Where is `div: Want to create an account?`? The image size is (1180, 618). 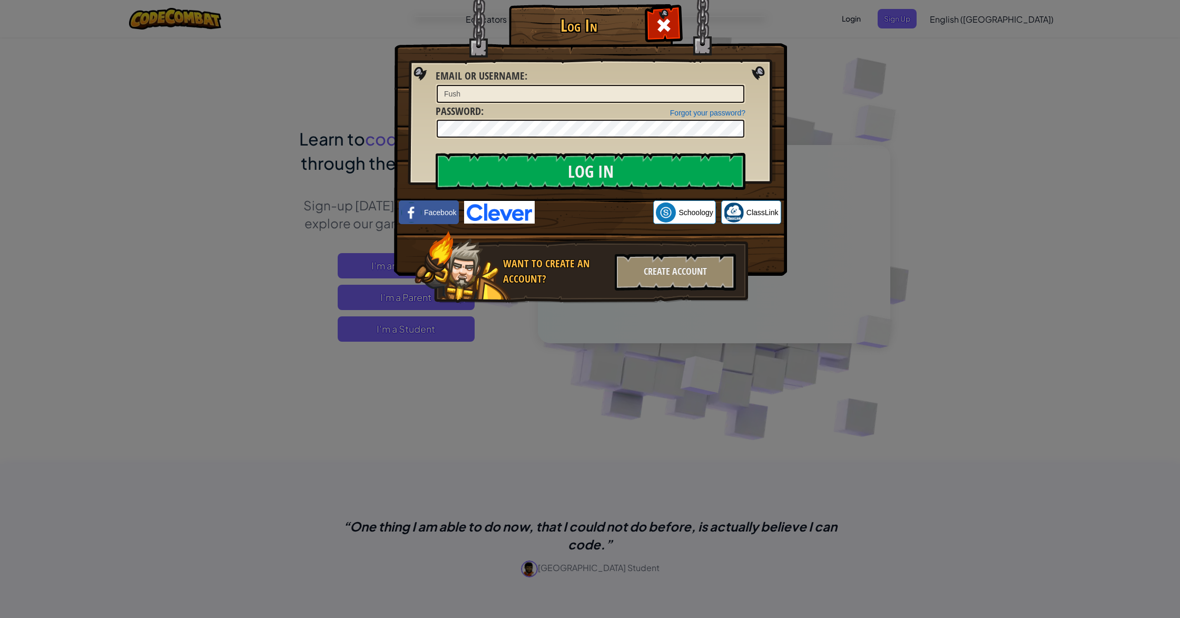
div: Want to create an account? is located at coordinates (556, 271).